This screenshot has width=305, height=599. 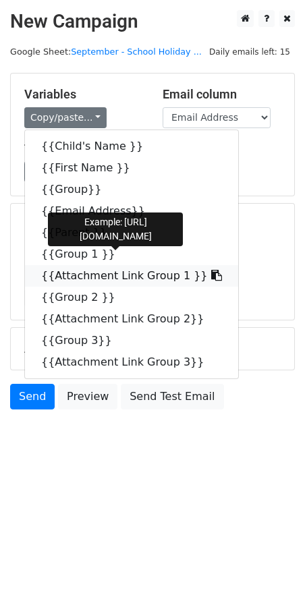 I want to click on a: Copy/paste..., so click(x=65, y=117).